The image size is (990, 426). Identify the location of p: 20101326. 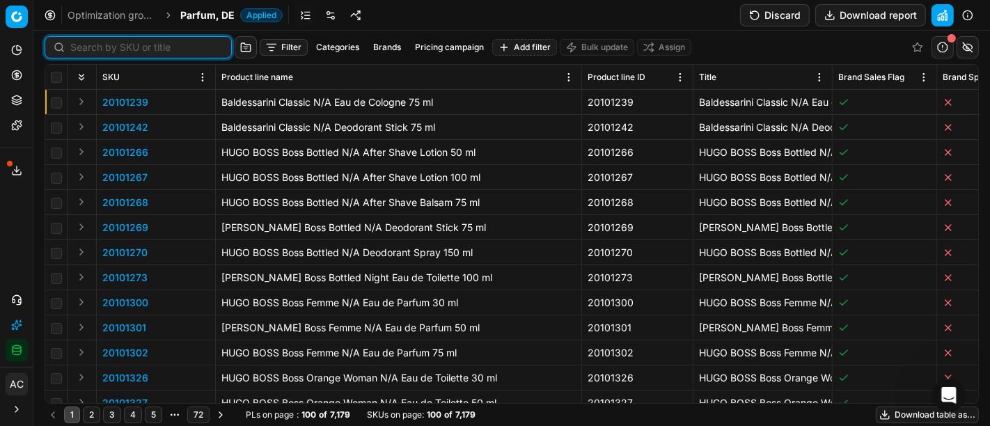
(125, 378).